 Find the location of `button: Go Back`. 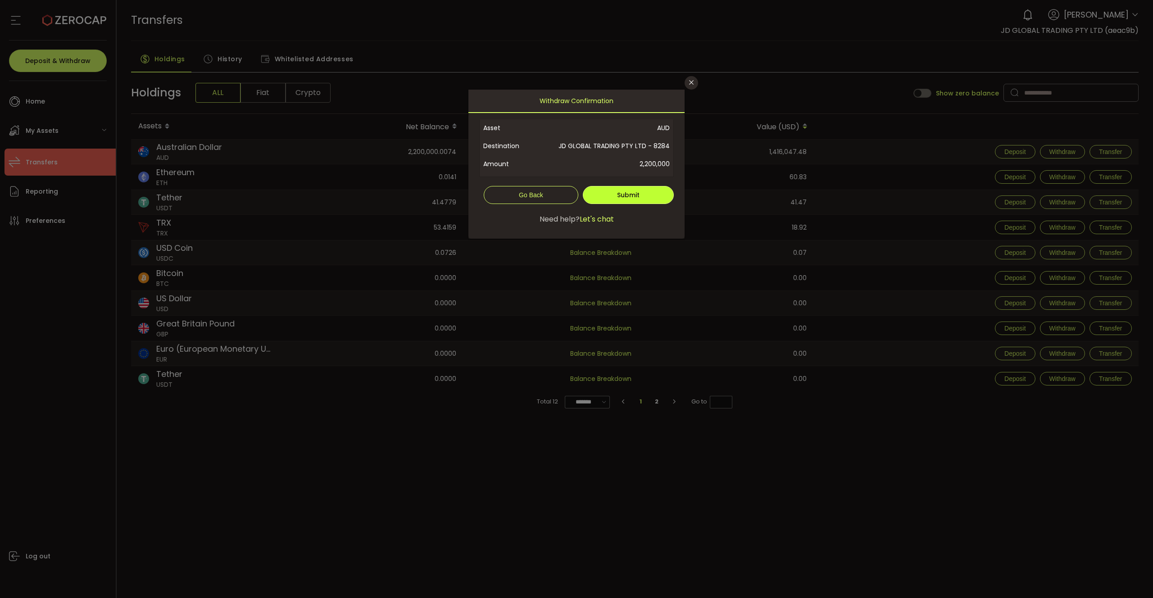

button: Go Back is located at coordinates (531, 195).